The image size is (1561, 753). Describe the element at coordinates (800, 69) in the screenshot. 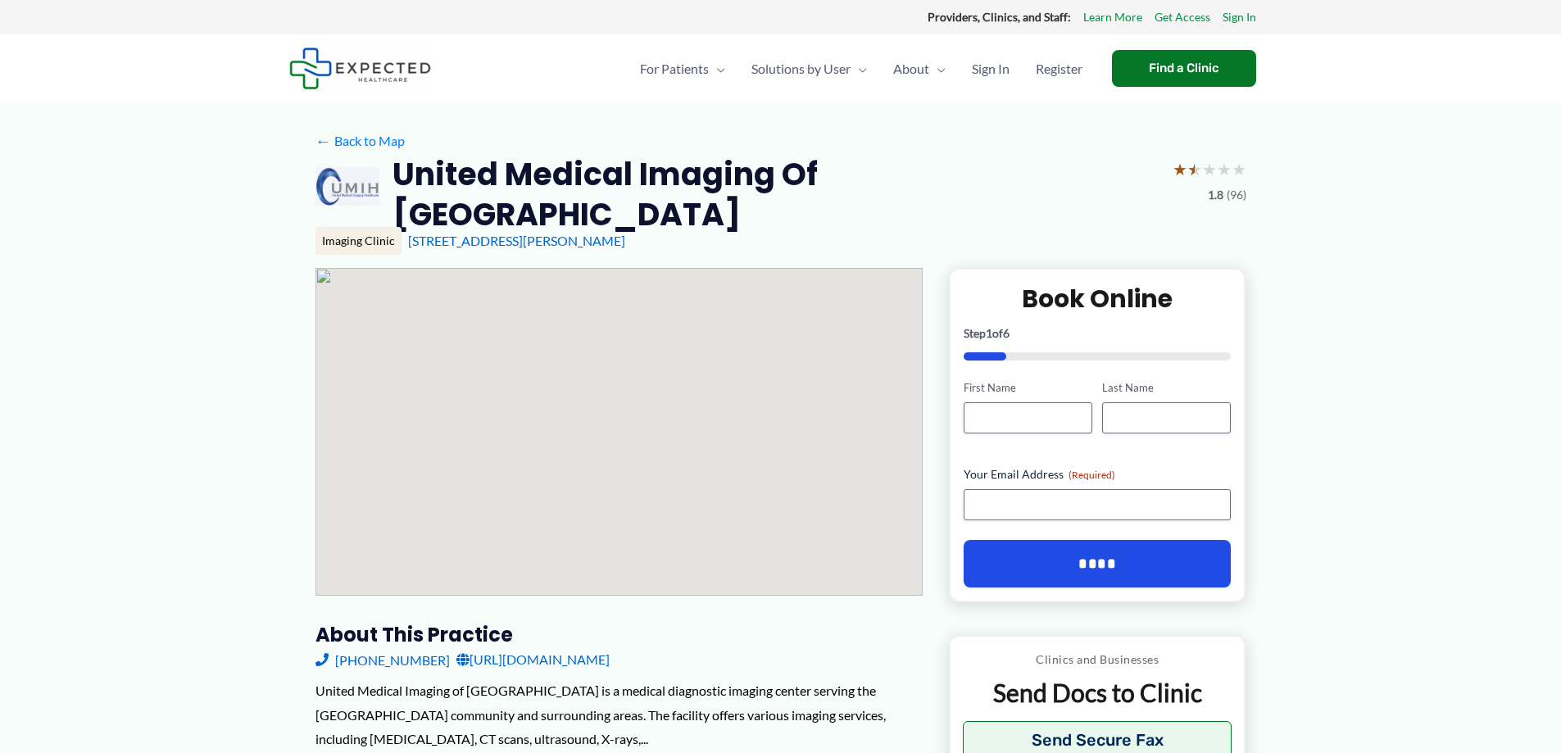

I see `span: Solutions by User` at that location.